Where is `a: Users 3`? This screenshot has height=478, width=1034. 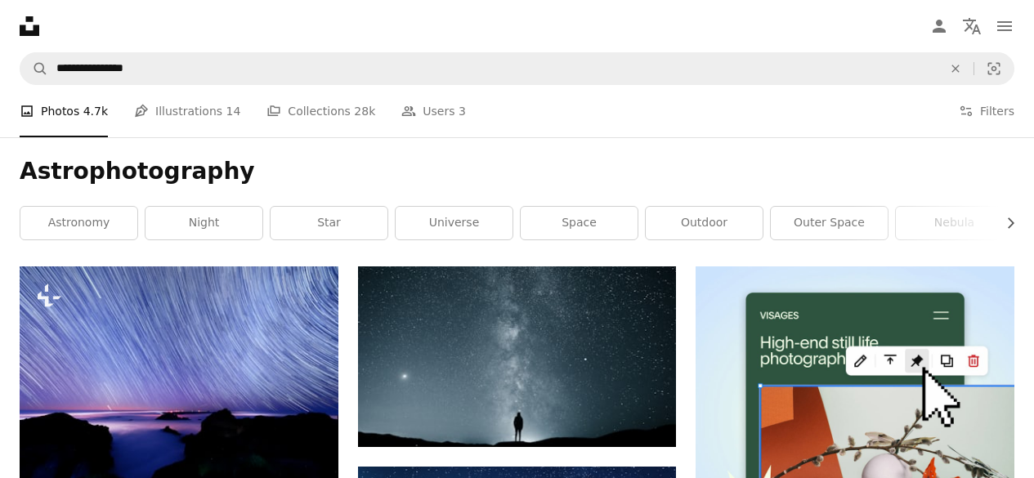 a: Users 3 is located at coordinates (433, 111).